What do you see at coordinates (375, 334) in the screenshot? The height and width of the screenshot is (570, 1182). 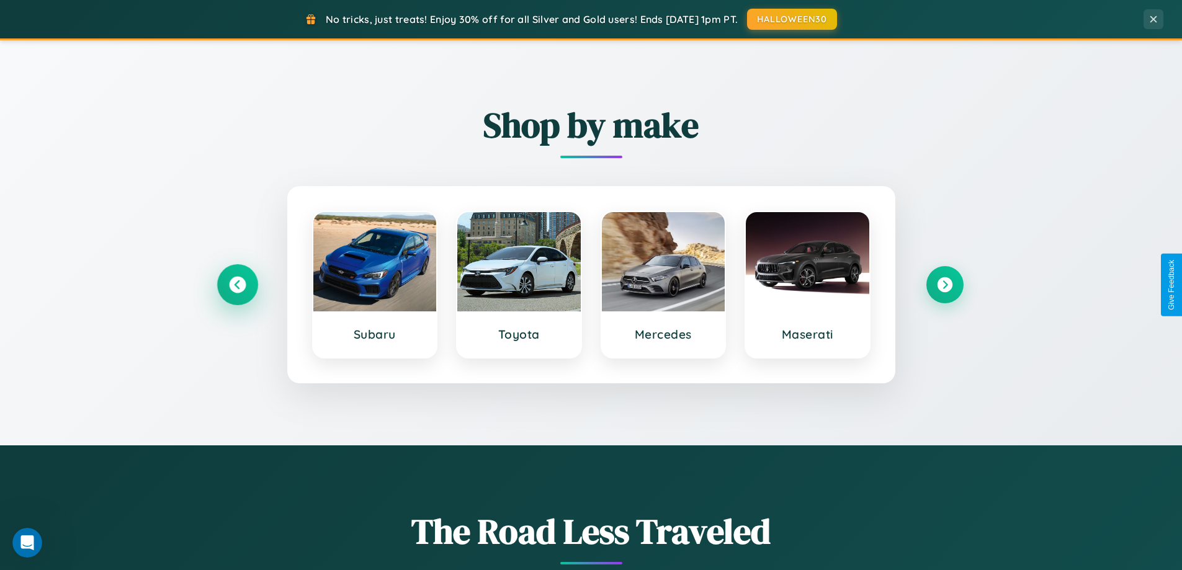 I see `h3: Subaru` at bounding box center [375, 334].